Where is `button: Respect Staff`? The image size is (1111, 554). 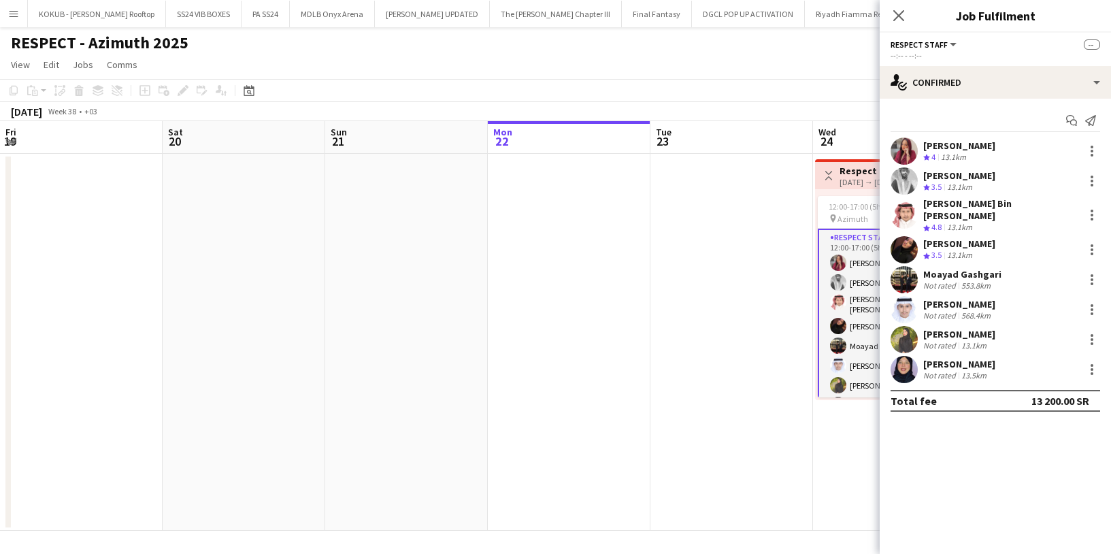 button: Respect Staff is located at coordinates (925, 44).